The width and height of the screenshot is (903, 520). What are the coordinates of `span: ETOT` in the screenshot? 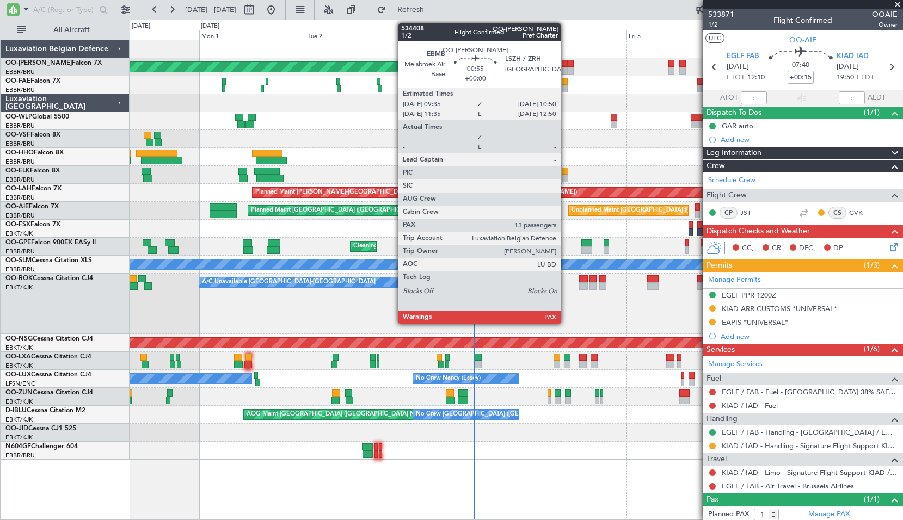 It's located at (735, 78).